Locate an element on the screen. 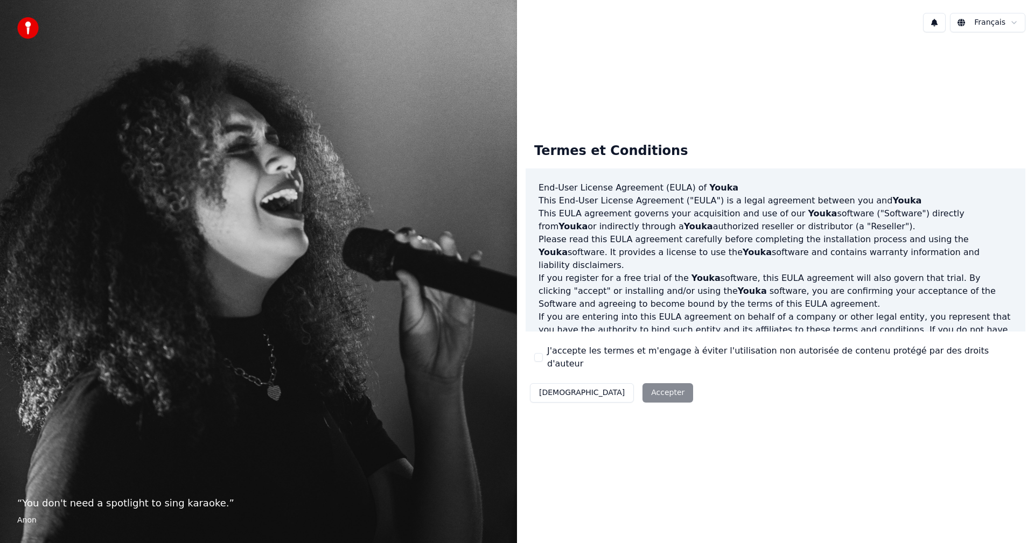 The width and height of the screenshot is (1034, 543). p: “ You don't need a spotlight to sing karaoke. ” is located at coordinates (259, 504).